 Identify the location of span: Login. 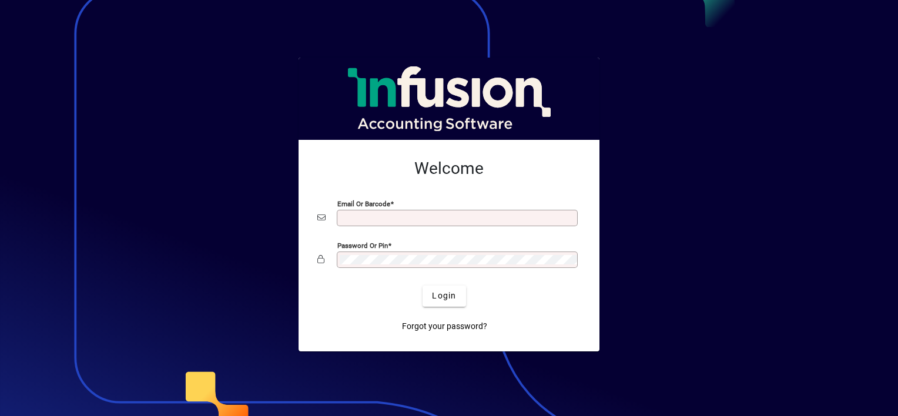
(444, 296).